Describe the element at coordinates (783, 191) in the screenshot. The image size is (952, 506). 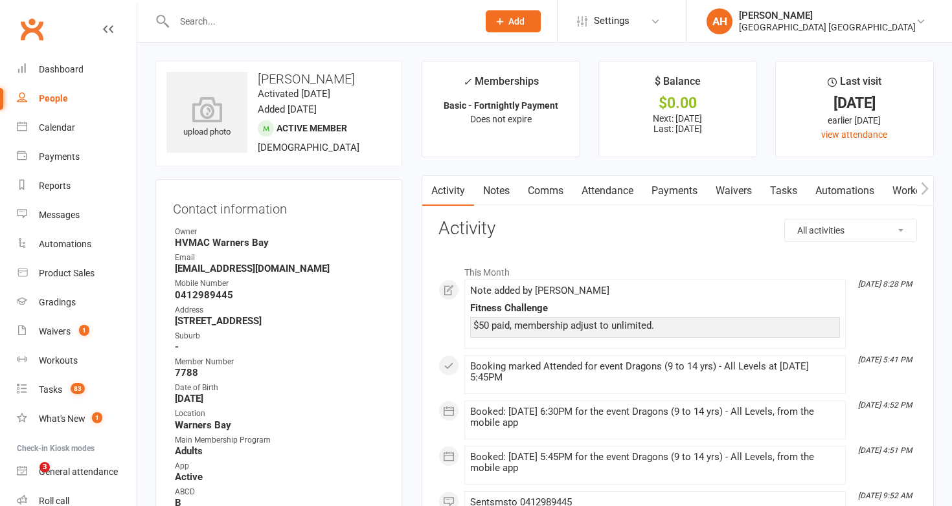
I see `a: Tasks` at that location.